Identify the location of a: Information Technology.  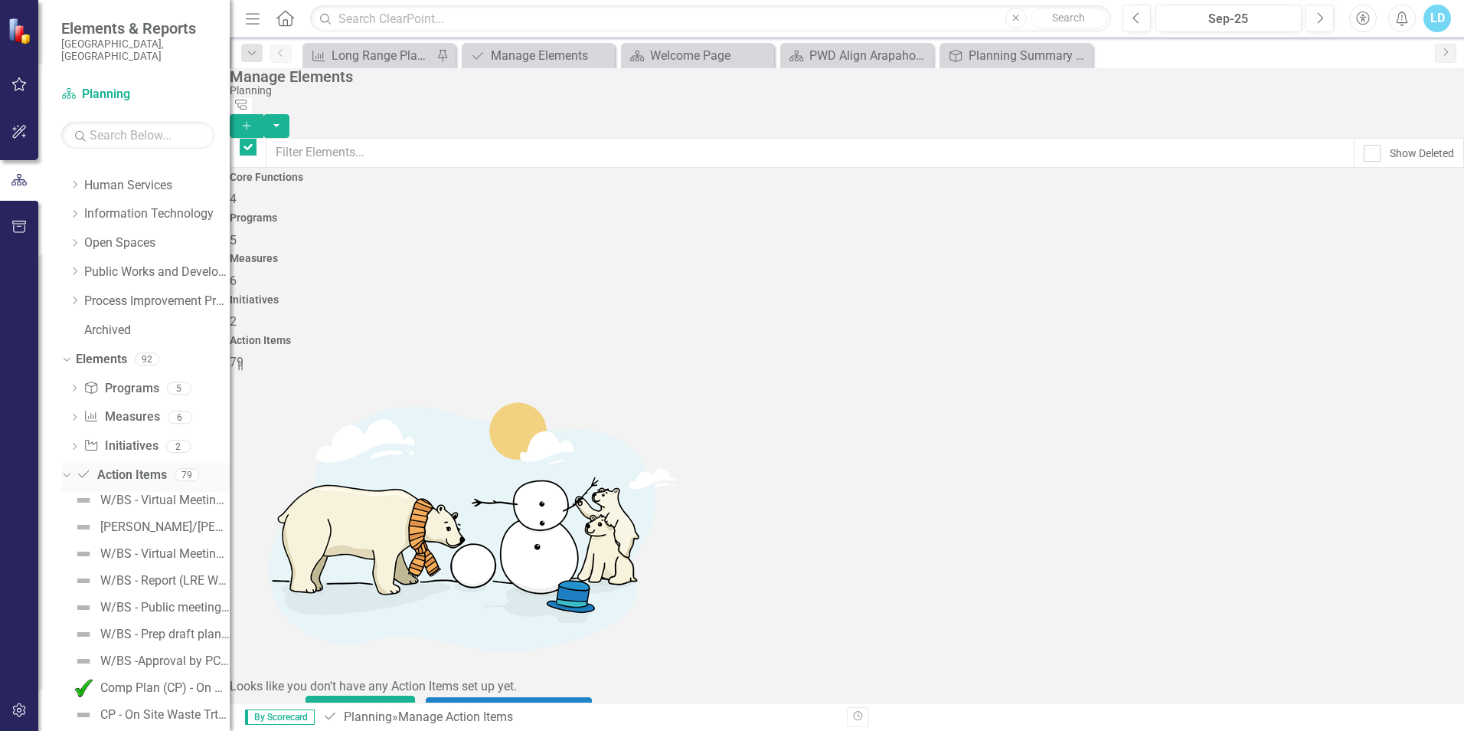
(157, 214).